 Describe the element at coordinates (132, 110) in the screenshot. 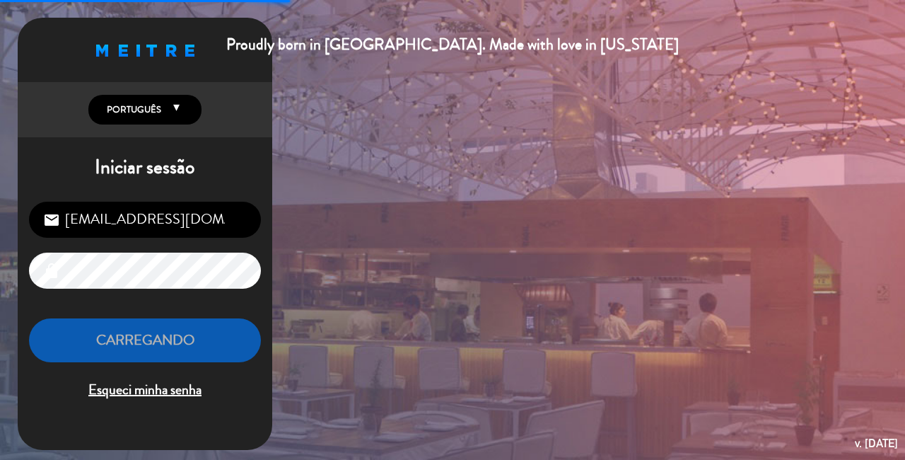

I see `span: Português` at that location.